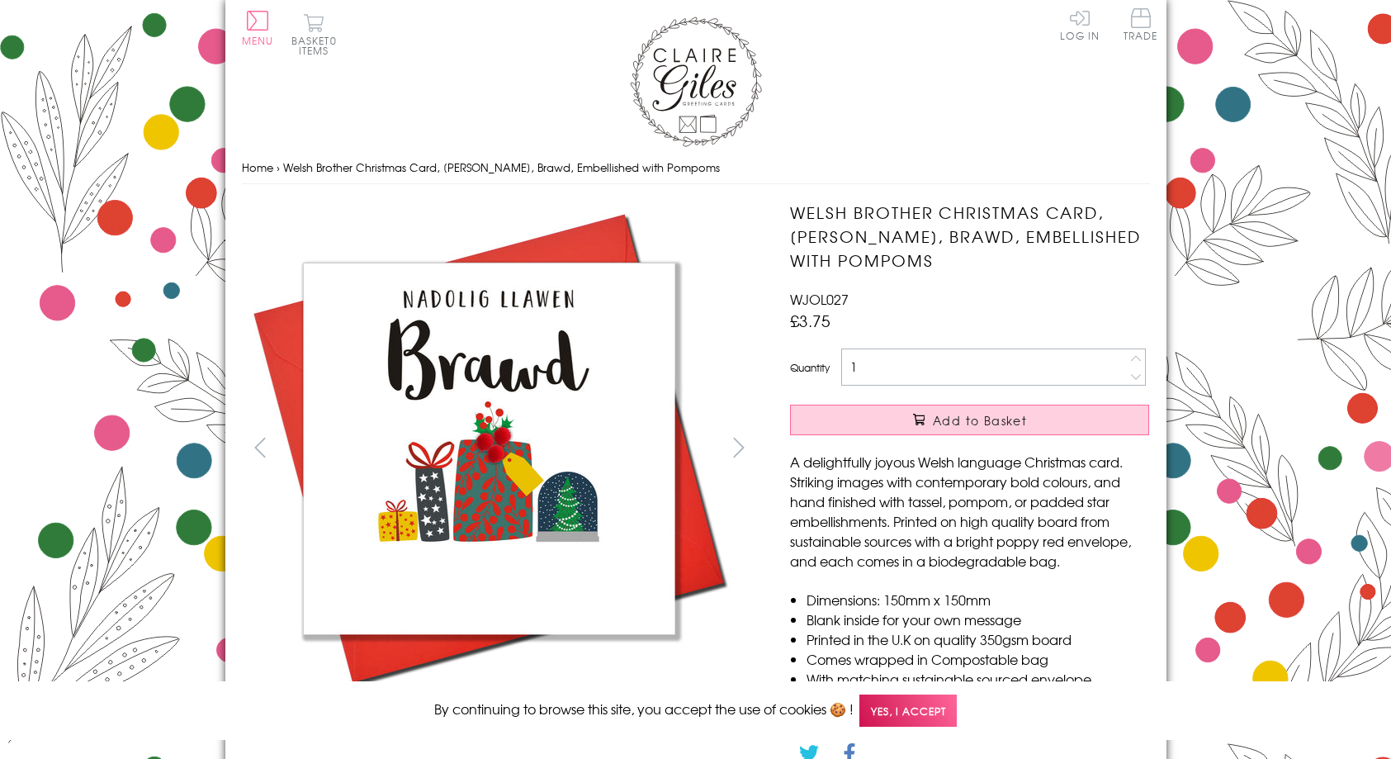 Image resolution: width=1391 pixels, height=759 pixels. I want to click on li: Blank inside for your own message, so click(977, 619).